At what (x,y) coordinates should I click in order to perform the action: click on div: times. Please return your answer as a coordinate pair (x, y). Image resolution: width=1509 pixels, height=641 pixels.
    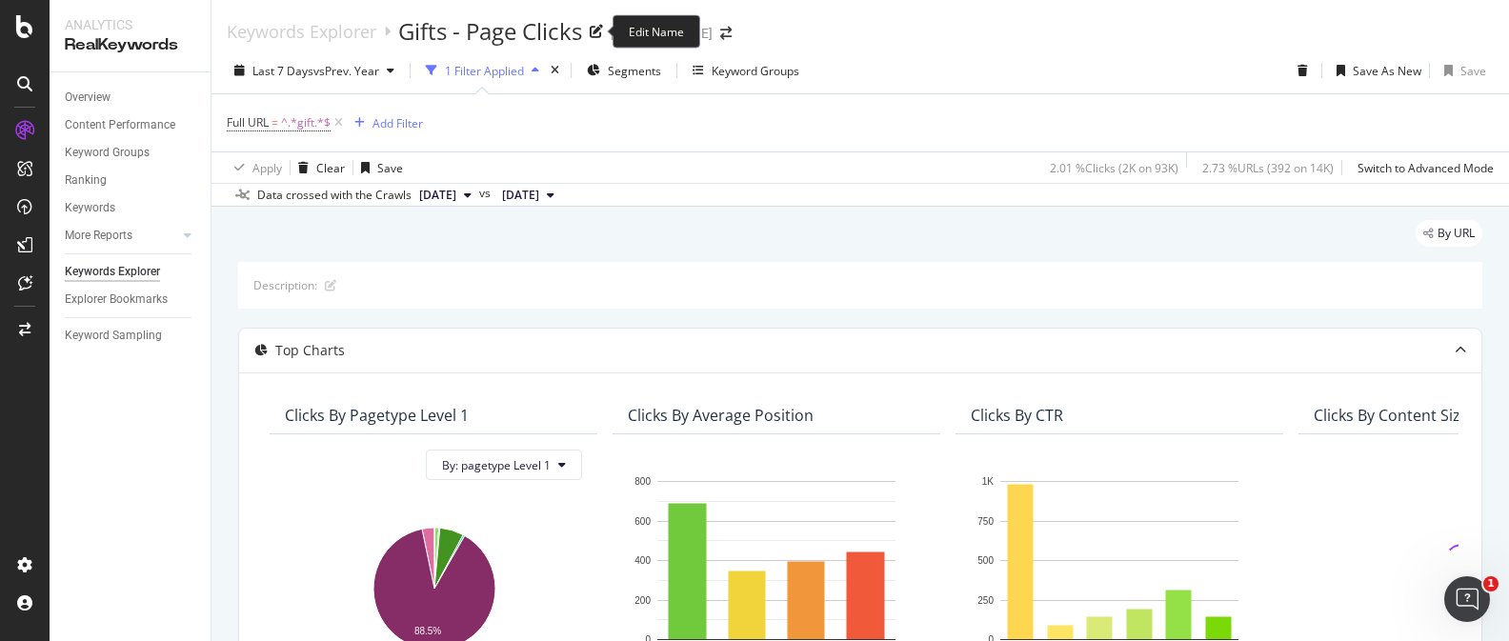
    Looking at the image, I should click on (554, 70).